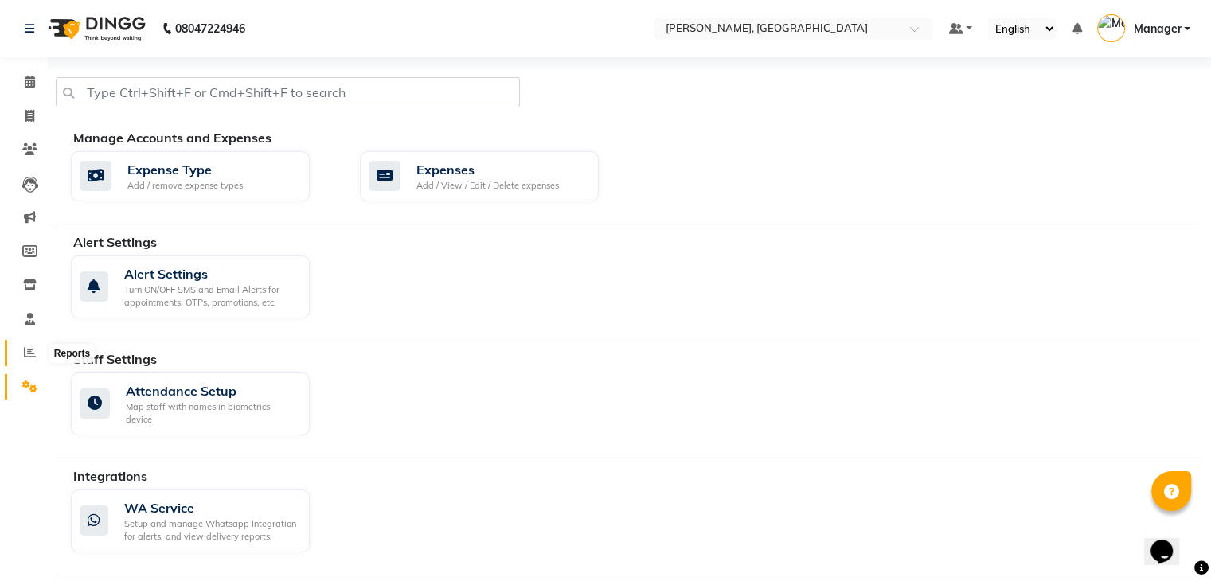 This screenshot has height=581, width=1211. I want to click on div: Add / remove expense types, so click(185, 186).